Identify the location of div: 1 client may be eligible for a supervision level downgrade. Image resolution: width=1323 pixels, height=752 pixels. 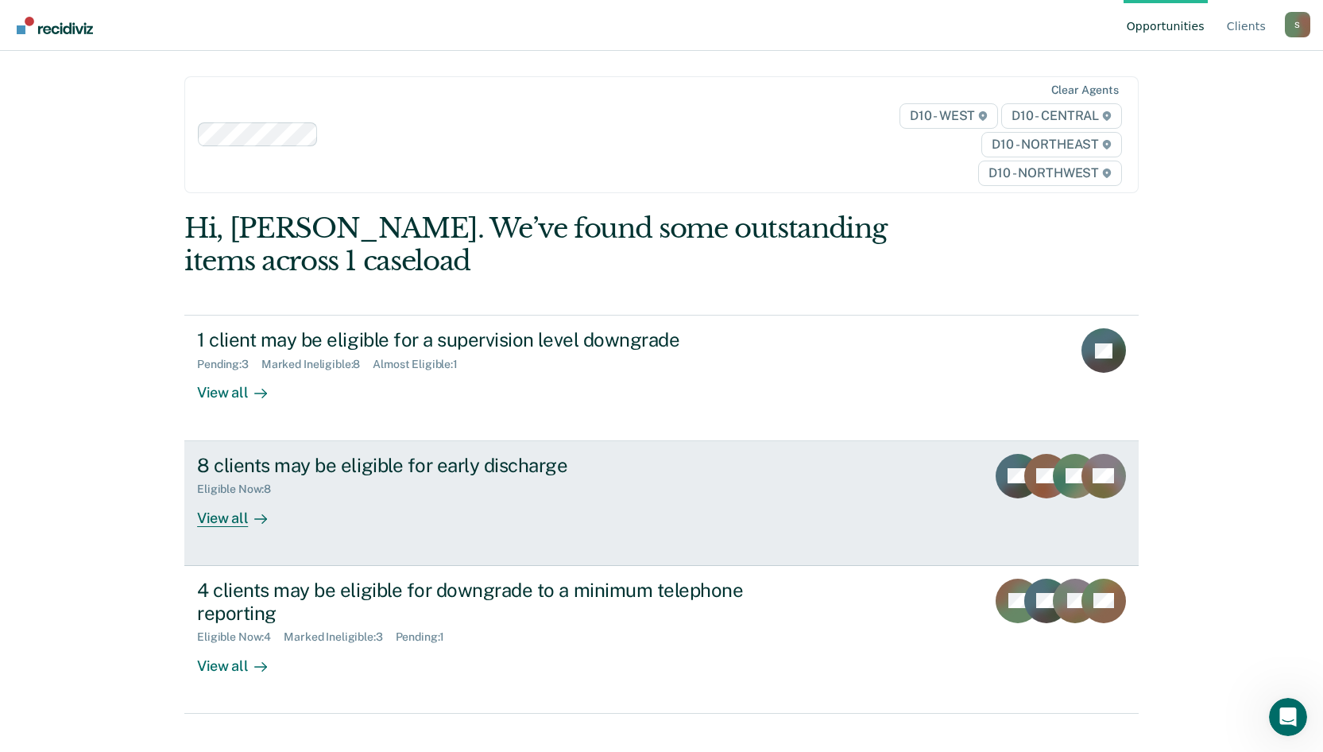
(476, 339).